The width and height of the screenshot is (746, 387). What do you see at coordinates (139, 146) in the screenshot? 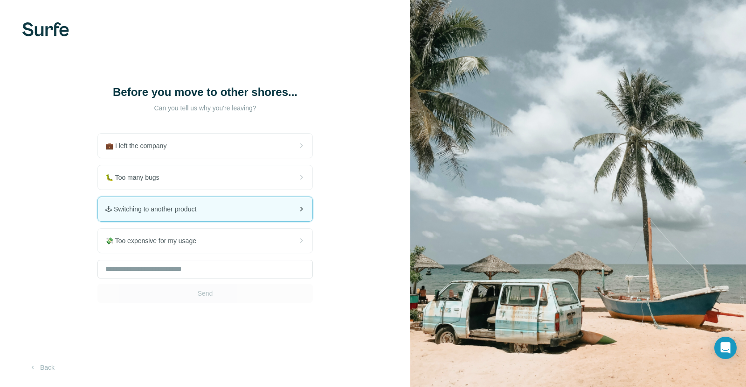
I see `span: 💼 I left the company` at bounding box center [139, 146].